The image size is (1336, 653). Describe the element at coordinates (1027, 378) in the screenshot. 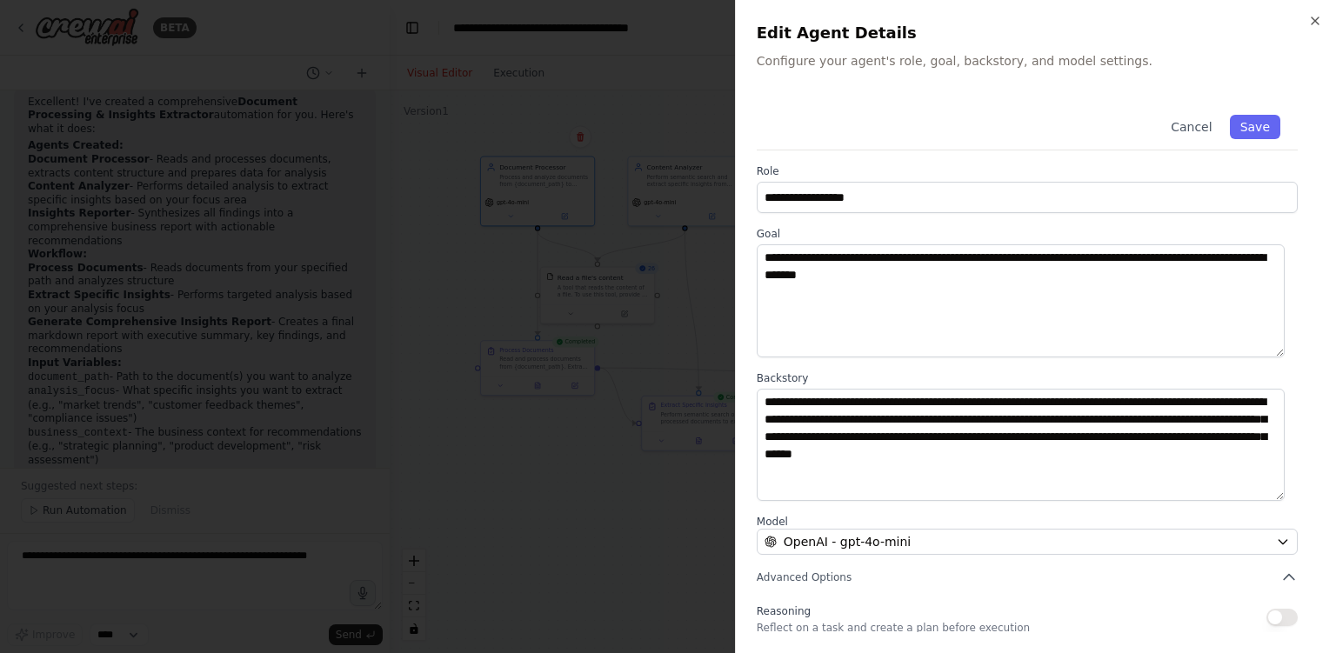

I see `label: Backstory` at that location.